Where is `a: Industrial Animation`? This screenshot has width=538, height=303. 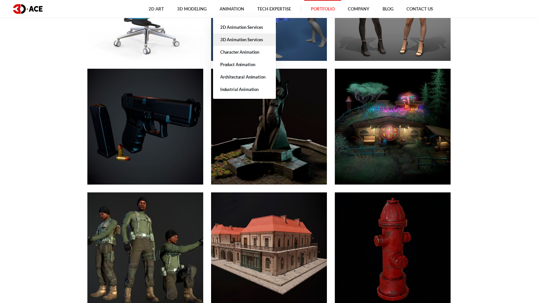 a: Industrial Animation is located at coordinates (245, 89).